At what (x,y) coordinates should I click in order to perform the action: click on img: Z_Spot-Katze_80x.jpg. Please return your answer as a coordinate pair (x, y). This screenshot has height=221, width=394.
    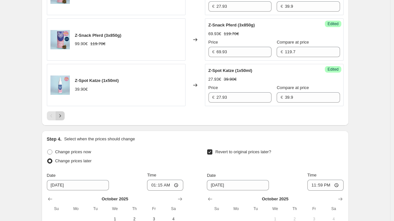
    Looking at the image, I should click on (60, 85).